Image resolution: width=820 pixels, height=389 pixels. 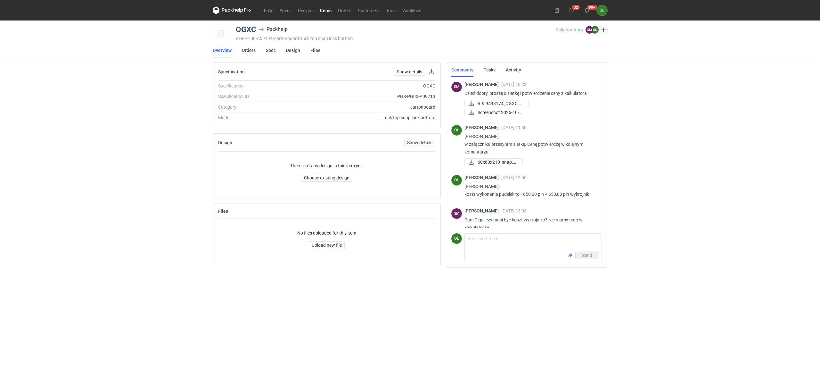 What do you see at coordinates (496, 103) in the screenshot?
I see `a: R959498174_OGXC.pdf` at bounding box center [496, 103].